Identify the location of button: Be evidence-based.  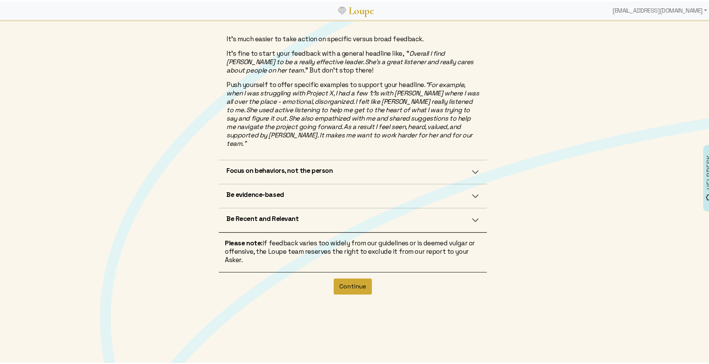
(353, 195).